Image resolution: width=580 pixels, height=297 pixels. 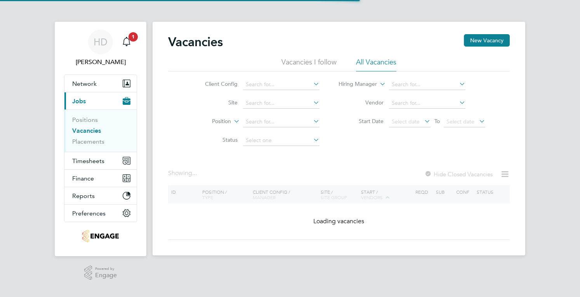 What do you see at coordinates (183, 173) in the screenshot?
I see `div: Showing` at bounding box center [183, 173].